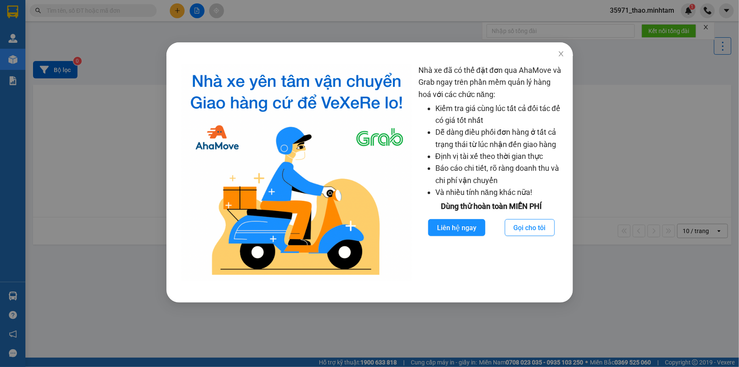 The width and height of the screenshot is (739, 367). What do you see at coordinates (491, 206) in the screenshot?
I see `div: Dùng thử hoàn toàn MIỄN PHÍ` at bounding box center [491, 206].